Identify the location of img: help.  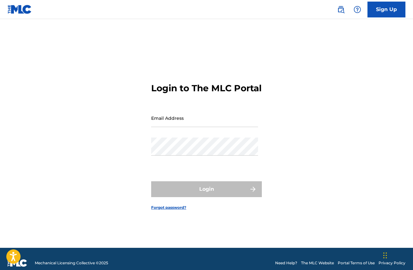
(358, 9).